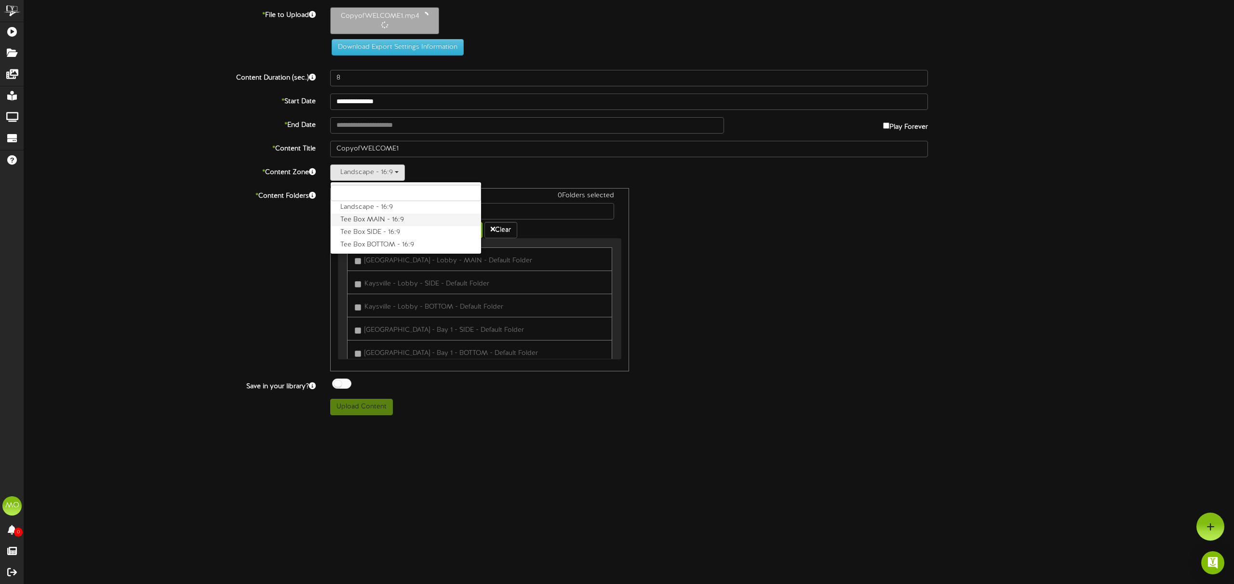 This screenshot has height=584, width=1234. Describe the element at coordinates (406, 245) in the screenshot. I see `label: Tee Box BOTTOM - 16:9` at that location.